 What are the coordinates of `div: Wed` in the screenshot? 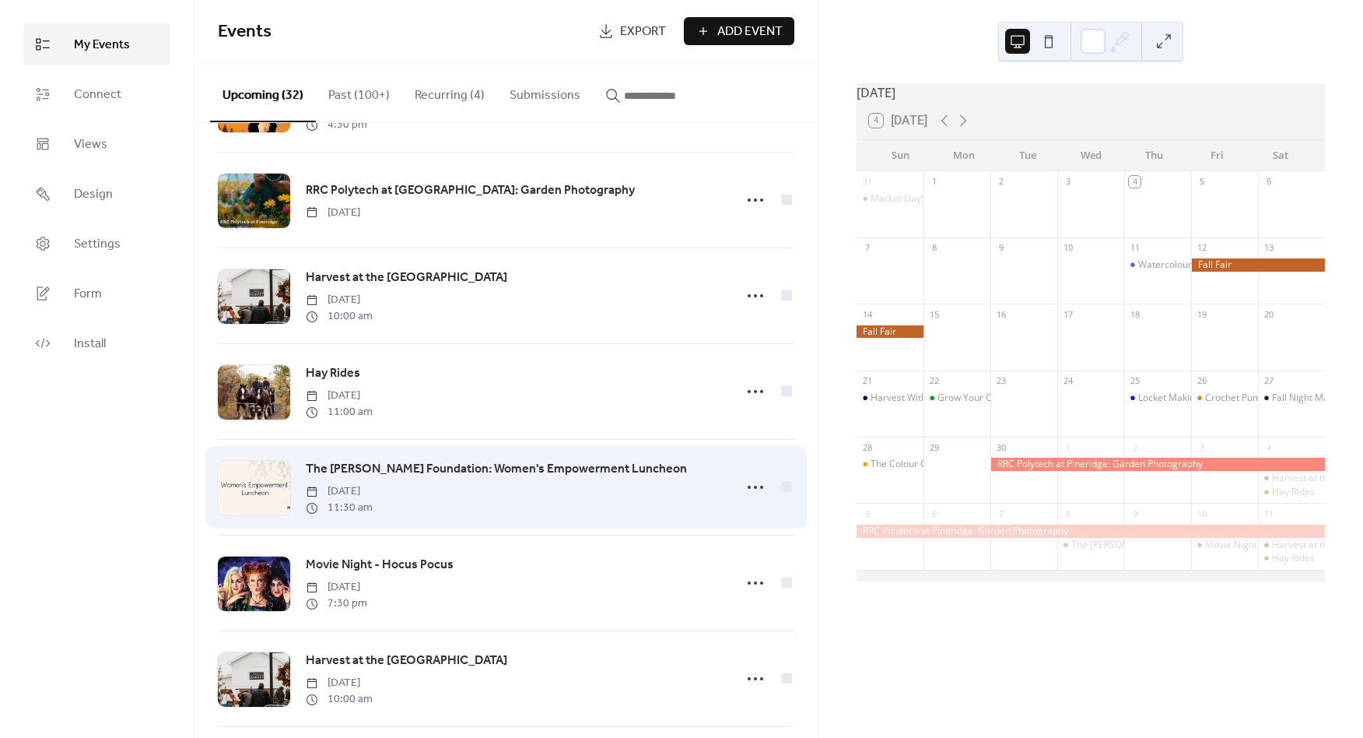 It's located at (1090, 156).